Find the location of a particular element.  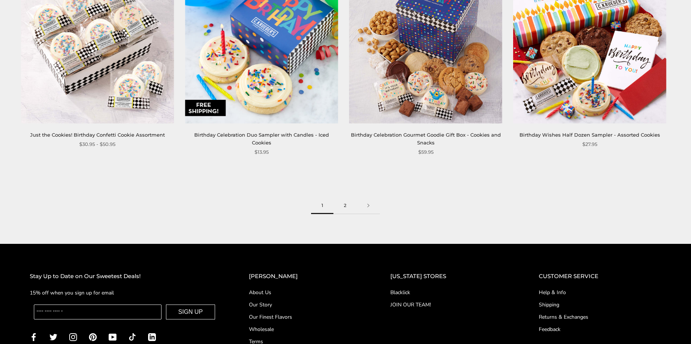

a: Just the Cookies! Birthday Confetti Cookie Assortment is located at coordinates (97, 135).